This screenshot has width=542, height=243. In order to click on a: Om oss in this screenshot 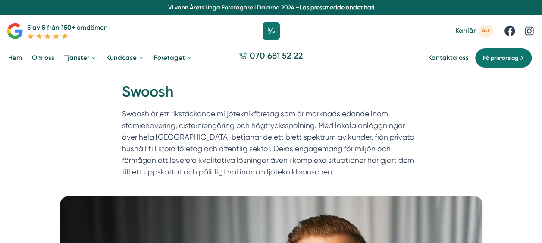, I will do `click(43, 58)`.